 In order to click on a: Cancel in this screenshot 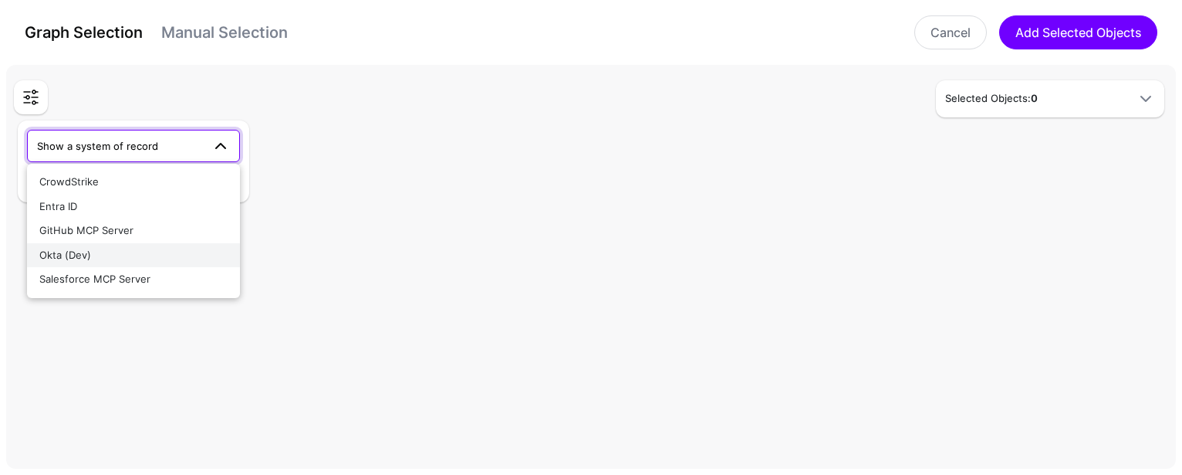, I will do `click(951, 32)`.